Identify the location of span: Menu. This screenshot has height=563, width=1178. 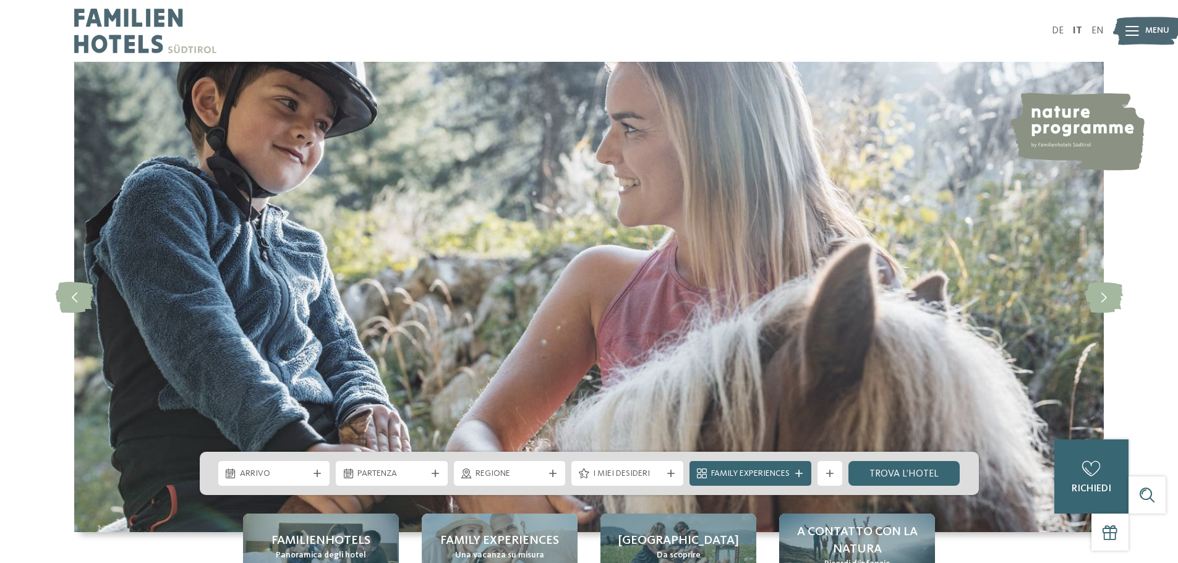
(1157, 31).